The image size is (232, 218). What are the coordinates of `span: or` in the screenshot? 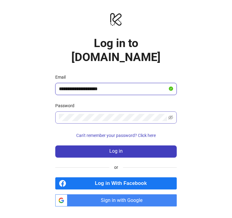 It's located at (116, 168).